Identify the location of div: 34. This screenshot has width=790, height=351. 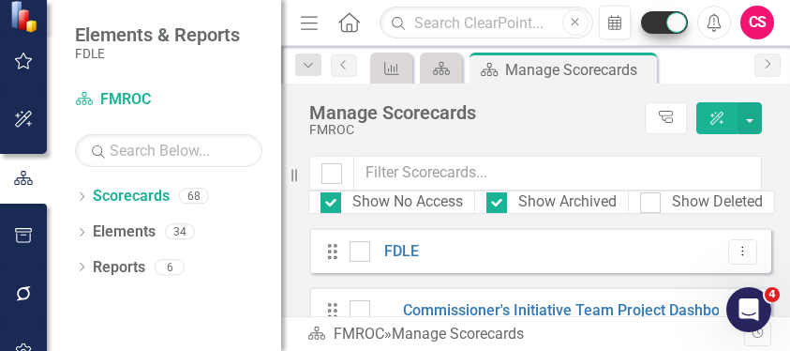
(180, 232).